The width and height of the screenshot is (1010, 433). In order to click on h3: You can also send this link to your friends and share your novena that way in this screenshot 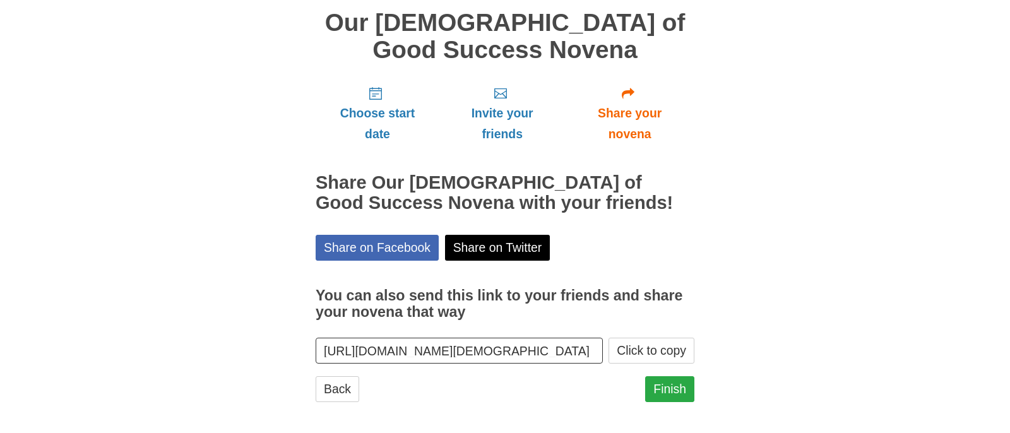, I will do `click(505, 304)`.